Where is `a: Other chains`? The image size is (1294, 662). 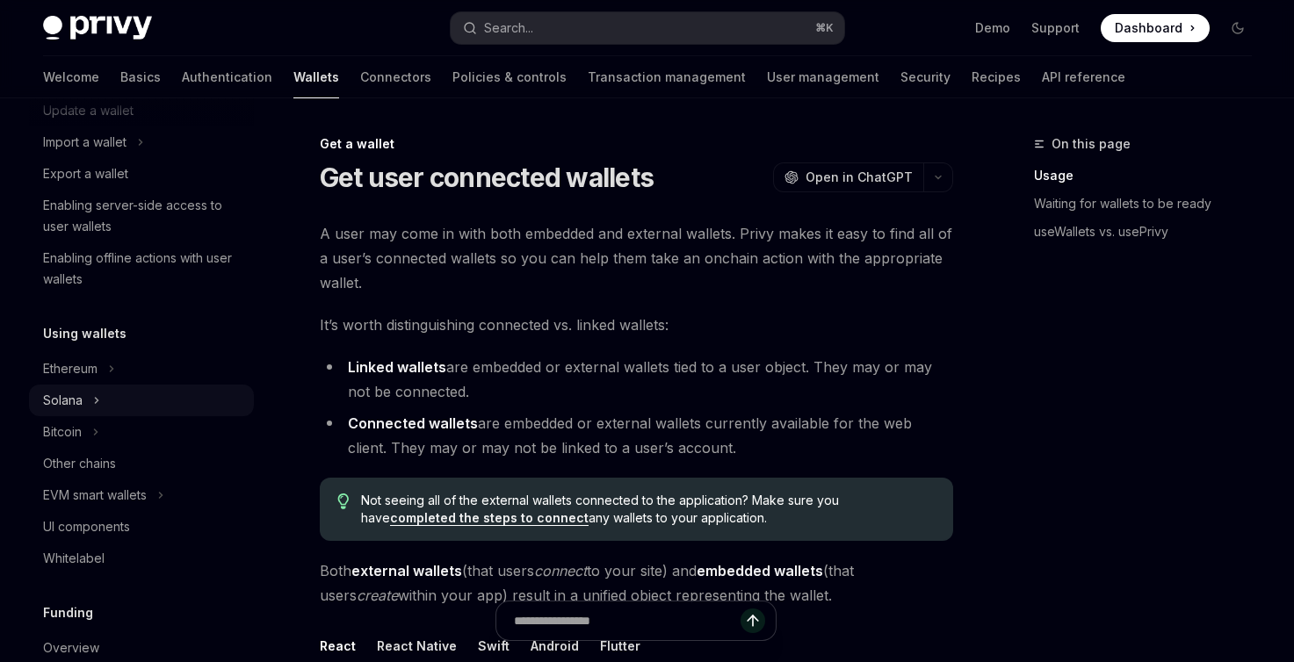
a: Other chains is located at coordinates (141, 464).